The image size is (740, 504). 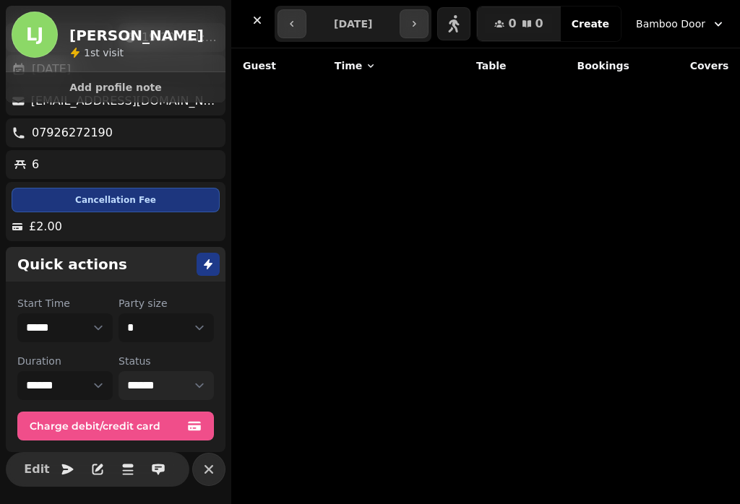 I want to click on span: Add profile note, so click(x=116, y=87).